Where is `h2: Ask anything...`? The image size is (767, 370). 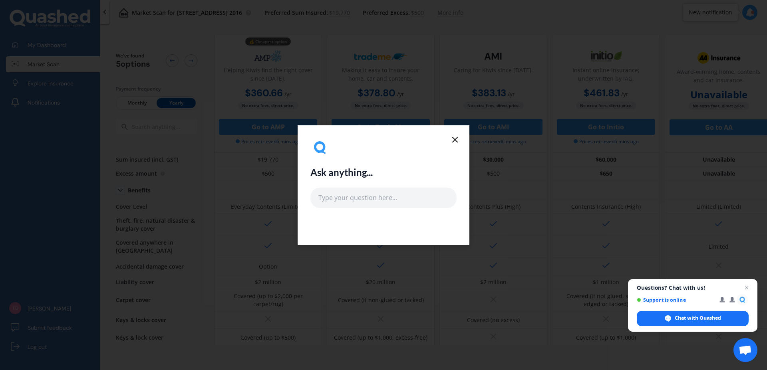
h2: Ask anything... is located at coordinates (342, 173).